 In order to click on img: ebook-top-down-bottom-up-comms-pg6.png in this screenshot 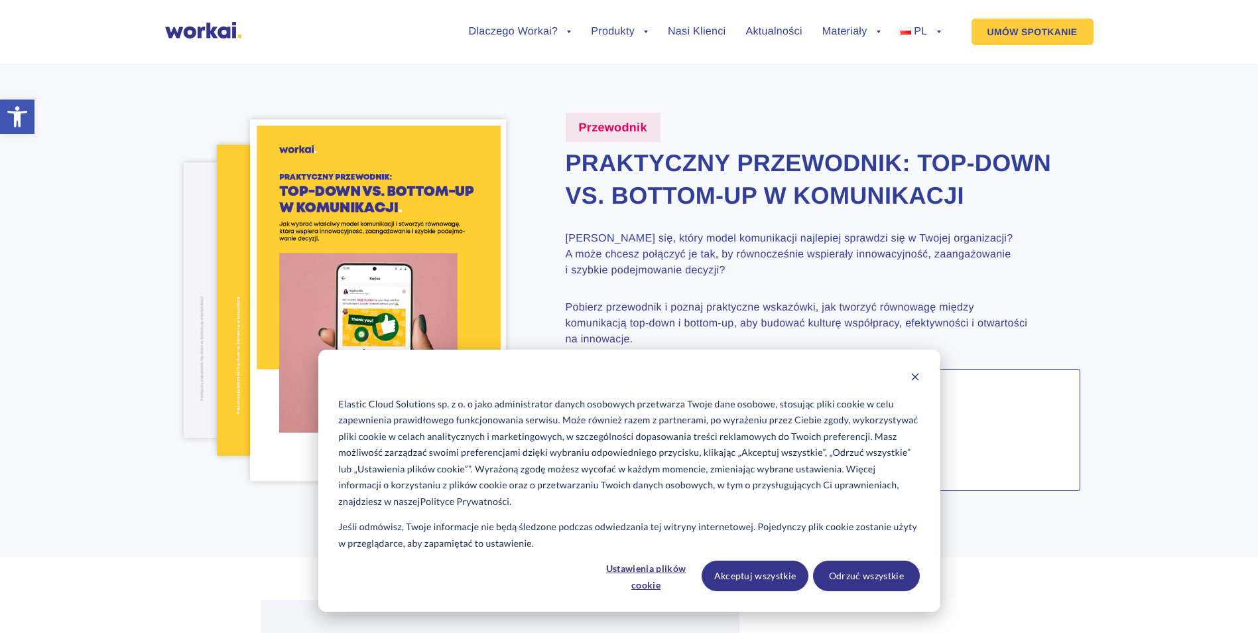, I will do `click(326, 300)`.